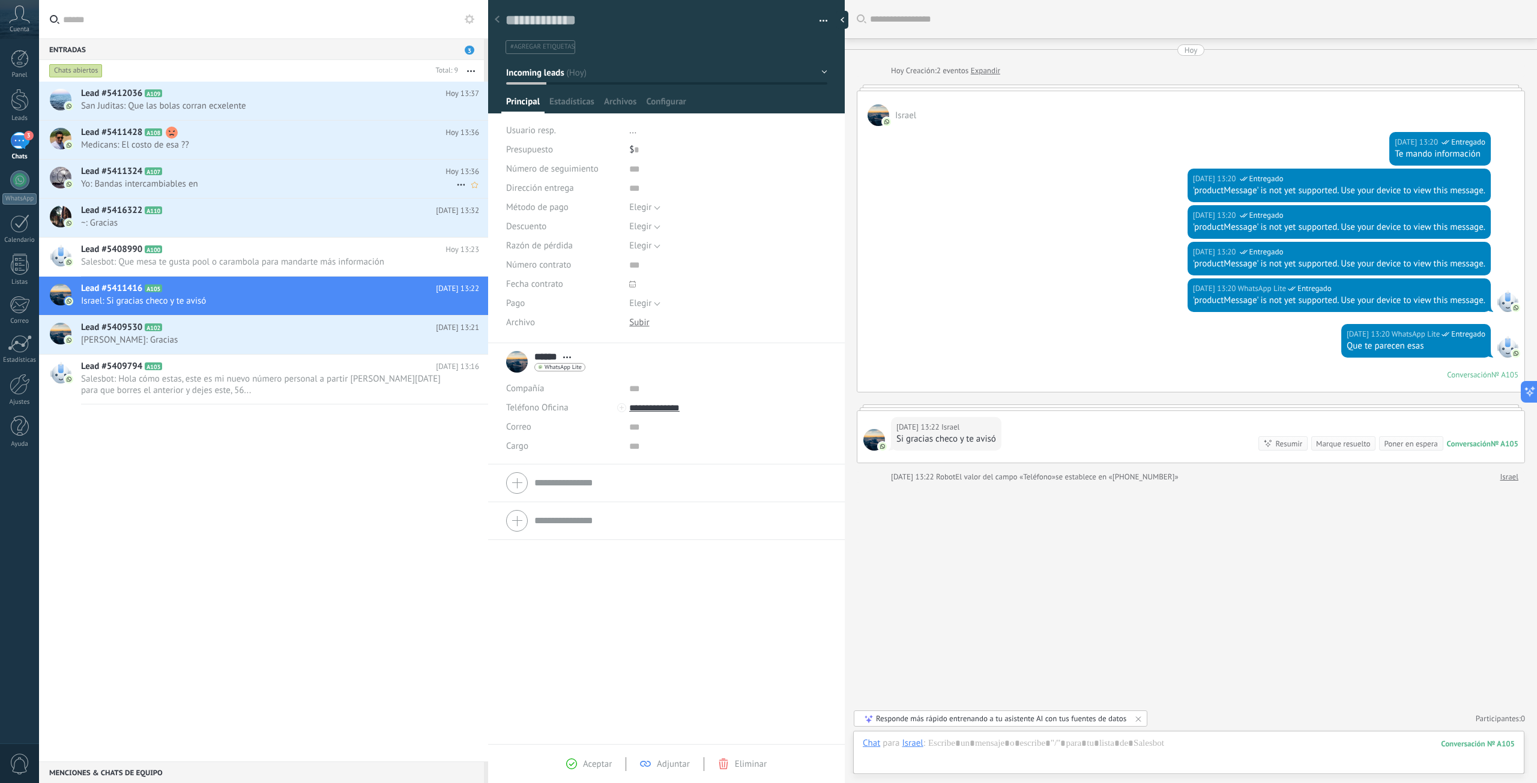 This screenshot has width=1537, height=783. Describe the element at coordinates (538, 265) in the screenshot. I see `span: Número contrato` at that location.